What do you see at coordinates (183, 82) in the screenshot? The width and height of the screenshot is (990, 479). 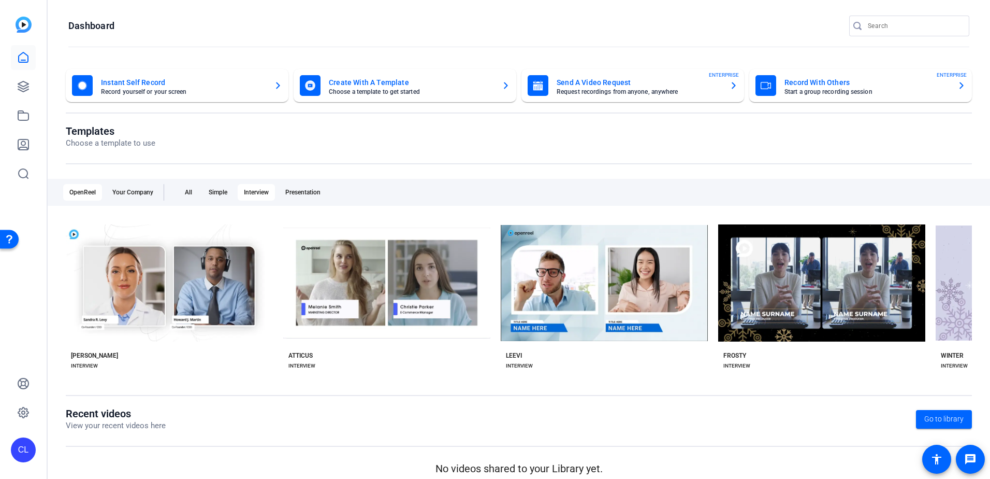 I see `mat-card-title: Instant Self Record` at bounding box center [183, 82].